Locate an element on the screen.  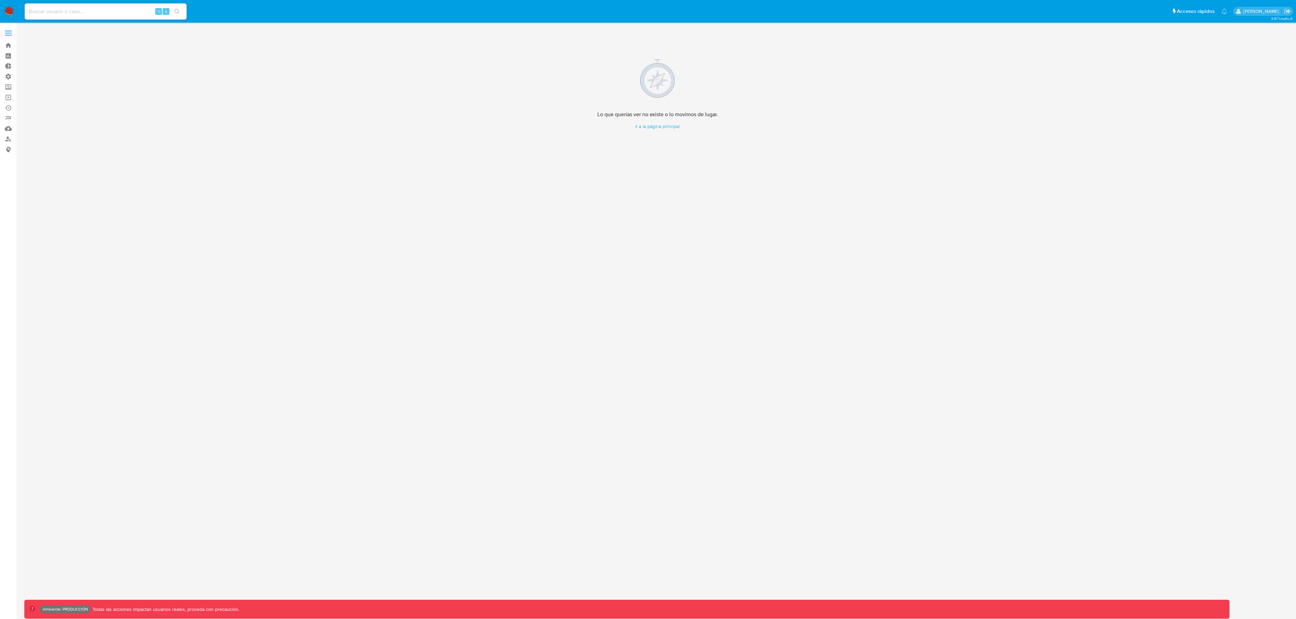
input: Buscar usuario o caso... is located at coordinates (106, 11).